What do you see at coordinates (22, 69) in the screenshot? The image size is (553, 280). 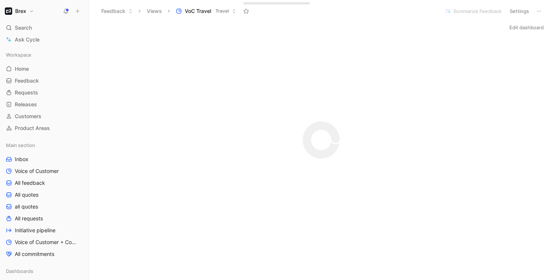 I see `span: Home` at bounding box center [22, 69].